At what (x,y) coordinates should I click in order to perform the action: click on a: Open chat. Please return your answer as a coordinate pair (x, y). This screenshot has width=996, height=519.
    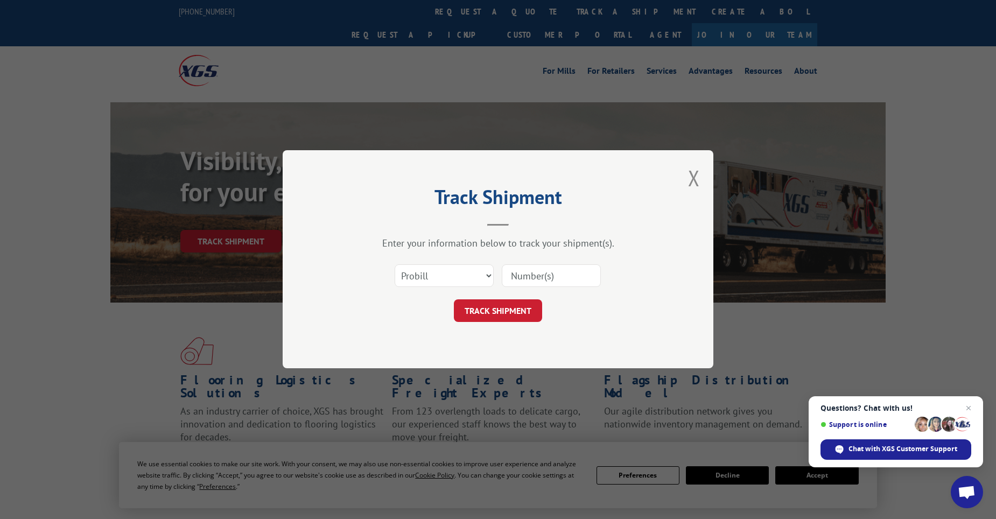
    Looking at the image, I should click on (966, 492).